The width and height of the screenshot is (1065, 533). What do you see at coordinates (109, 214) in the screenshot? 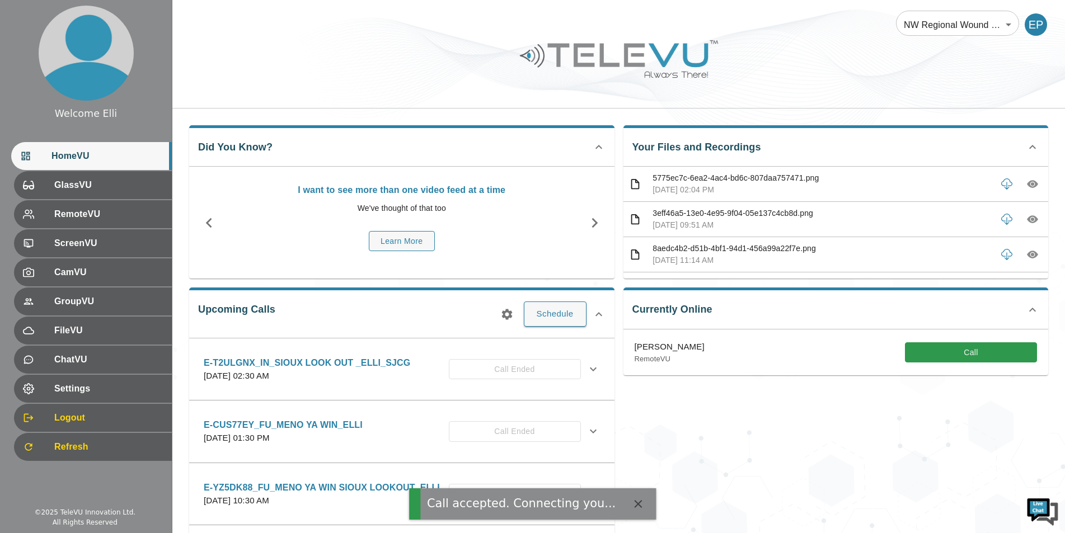
I see `span: RemoteVU` at bounding box center [109, 214].